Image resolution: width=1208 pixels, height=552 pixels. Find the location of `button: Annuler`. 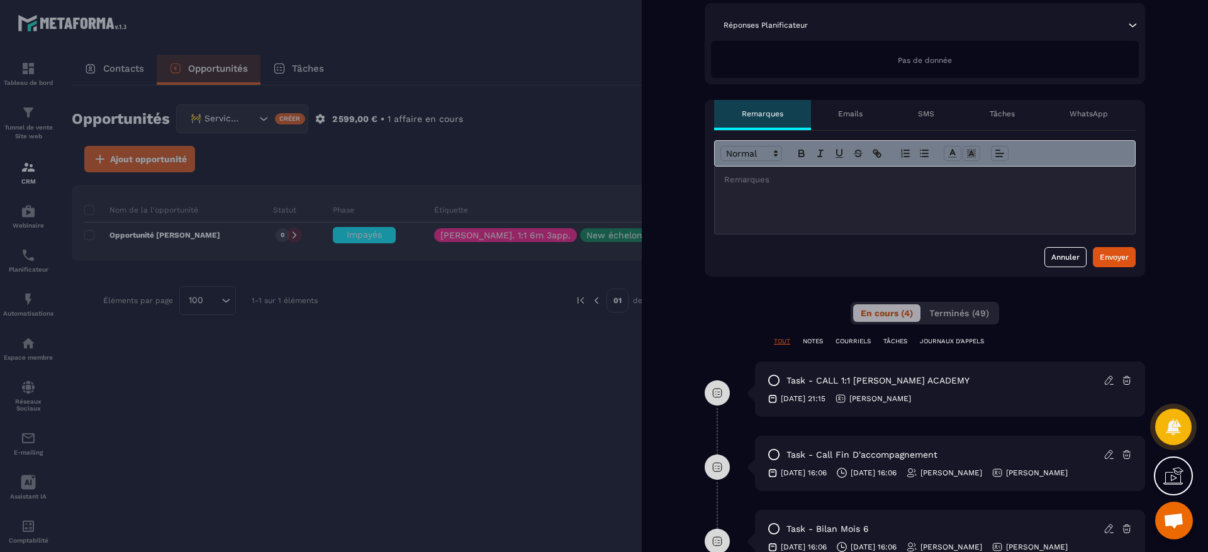

button: Annuler is located at coordinates (1065, 257).